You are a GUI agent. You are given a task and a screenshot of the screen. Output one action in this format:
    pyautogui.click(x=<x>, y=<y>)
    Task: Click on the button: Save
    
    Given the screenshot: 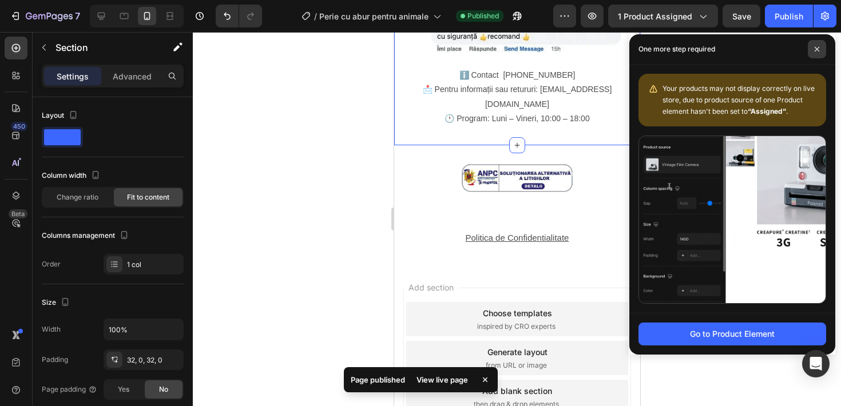 What is the action you would take?
    pyautogui.click(x=742, y=16)
    